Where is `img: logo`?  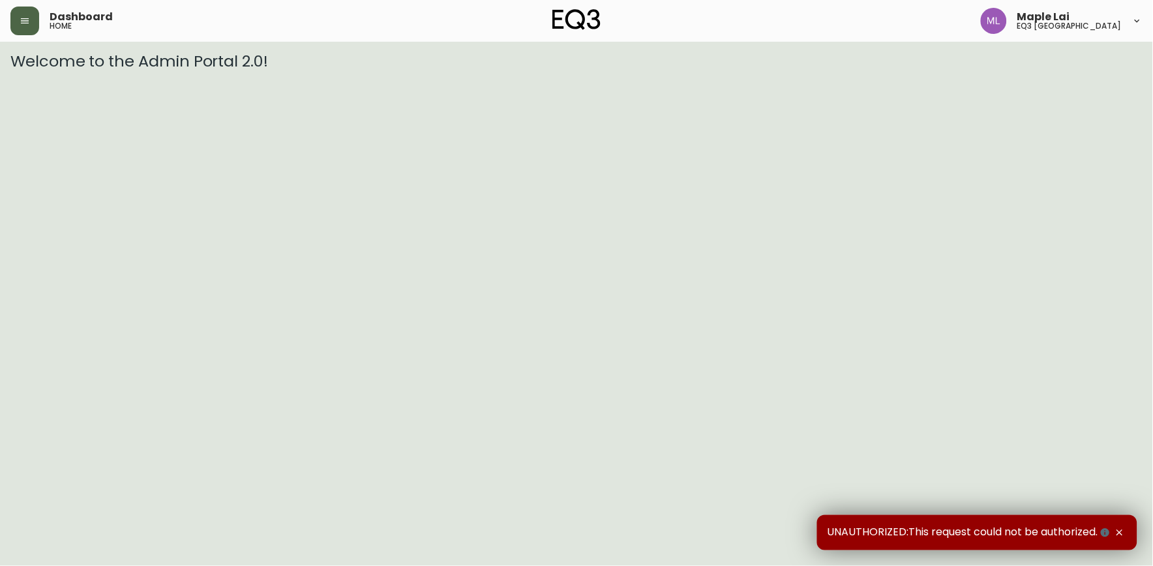
img: logo is located at coordinates (576, 20).